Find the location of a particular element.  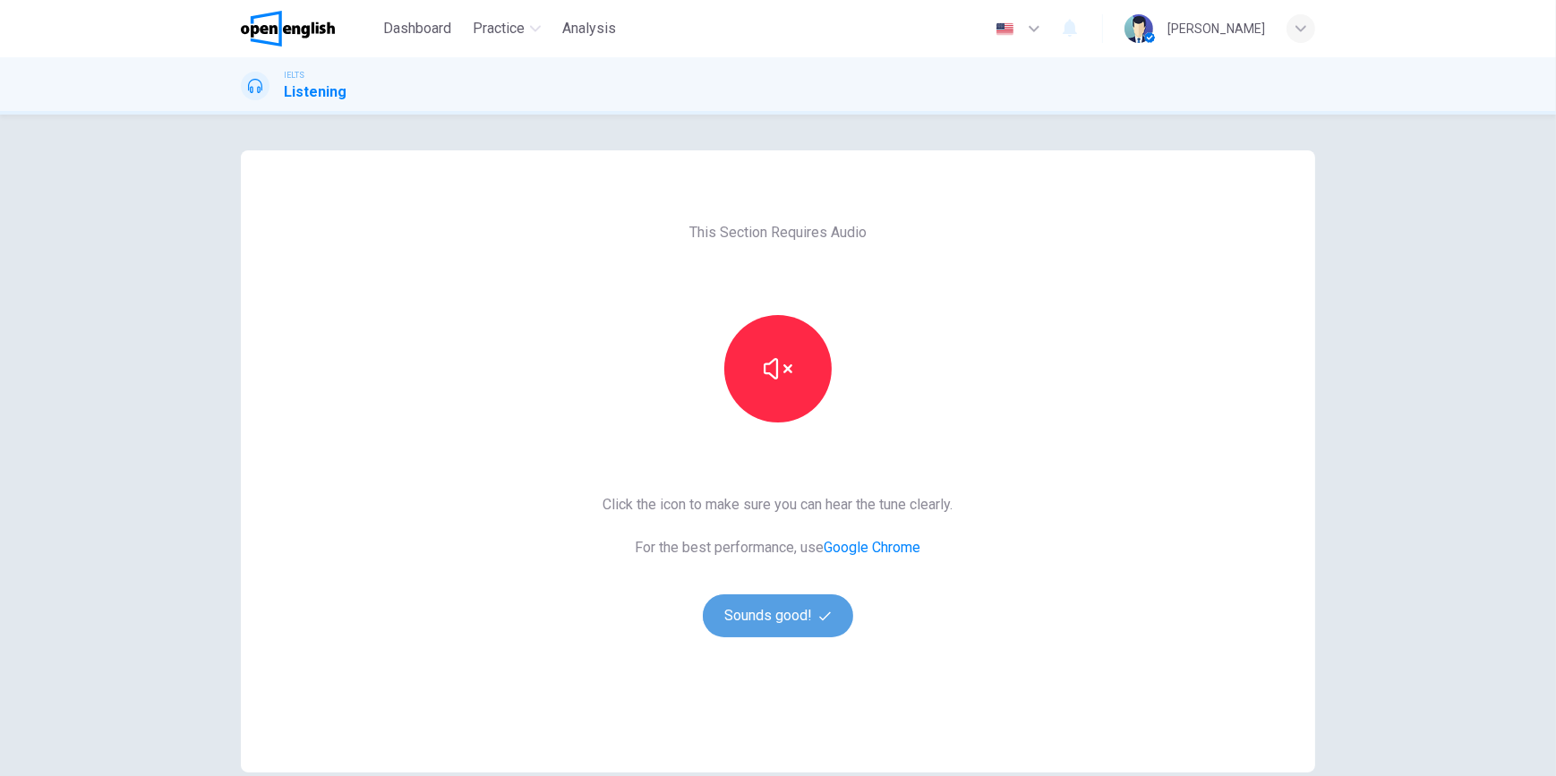

img: Profile picture is located at coordinates (1139, 29).